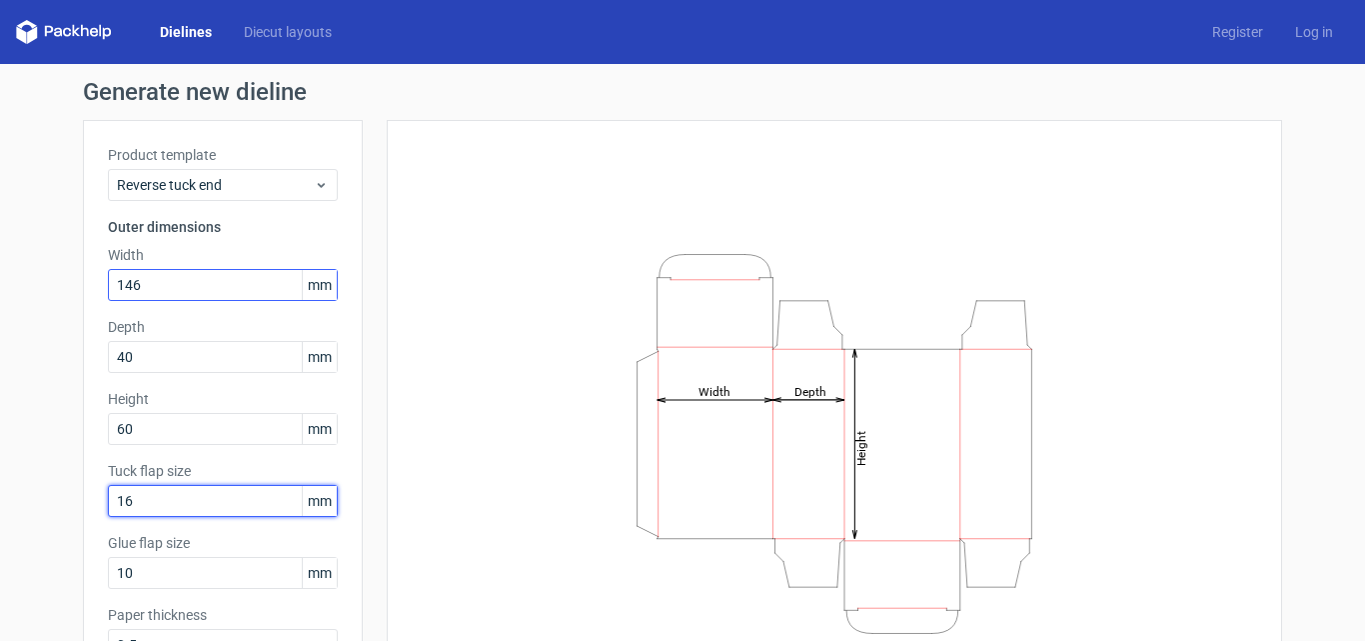  What do you see at coordinates (223, 255) in the screenshot?
I see `label: Width` at bounding box center [223, 255].